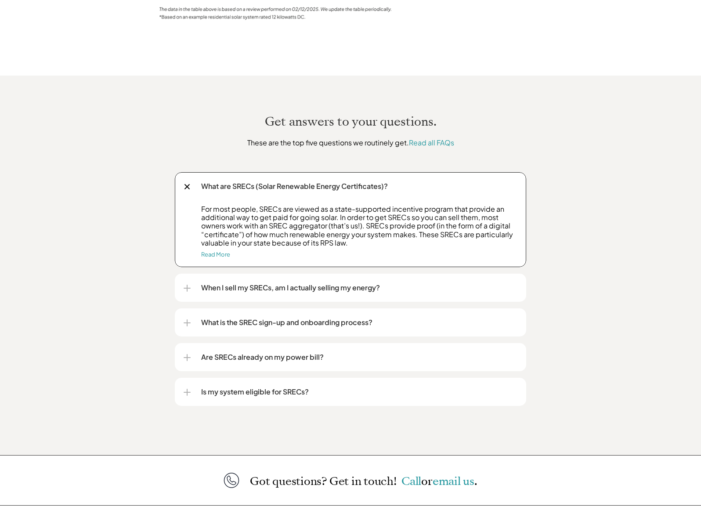  I want to click on p: When I sell my SRECs, am I actually selling my energy?, so click(360, 288).